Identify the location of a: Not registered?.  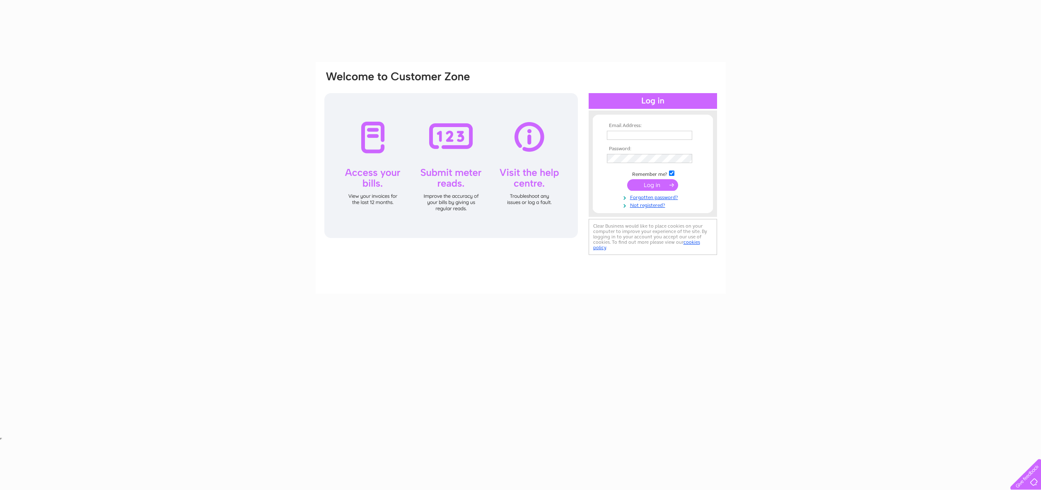
(654, 205).